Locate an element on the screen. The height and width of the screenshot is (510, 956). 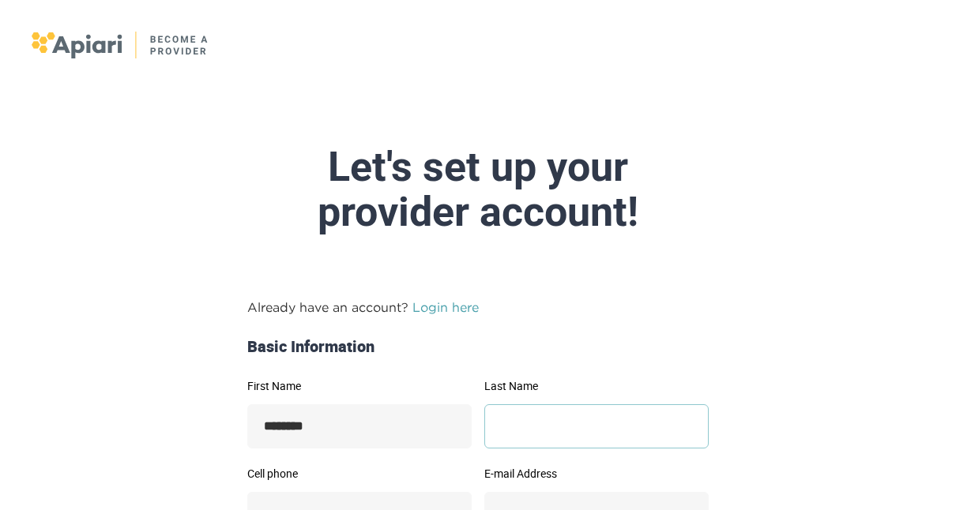
label: Cell phone is located at coordinates (360, 474).